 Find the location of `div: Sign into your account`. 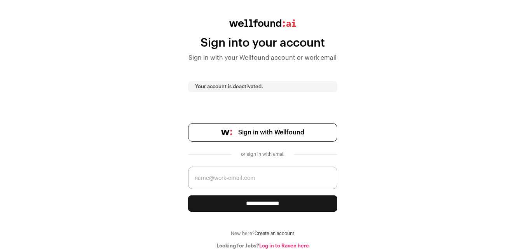

div: Sign into your account is located at coordinates (263, 43).